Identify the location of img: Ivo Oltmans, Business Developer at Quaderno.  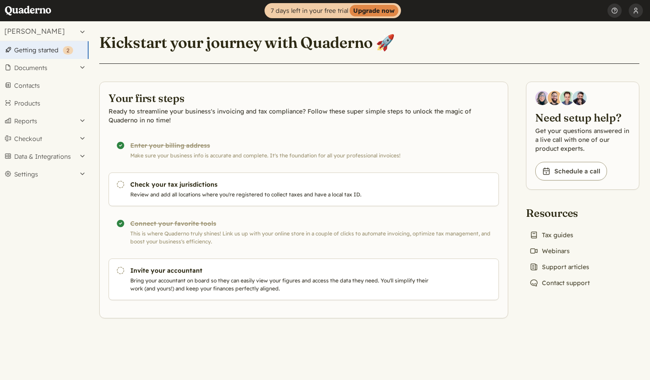
(567, 98).